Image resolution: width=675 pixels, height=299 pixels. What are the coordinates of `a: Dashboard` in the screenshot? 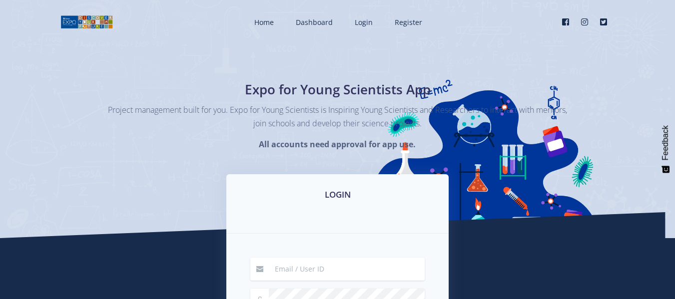 It's located at (313, 22).